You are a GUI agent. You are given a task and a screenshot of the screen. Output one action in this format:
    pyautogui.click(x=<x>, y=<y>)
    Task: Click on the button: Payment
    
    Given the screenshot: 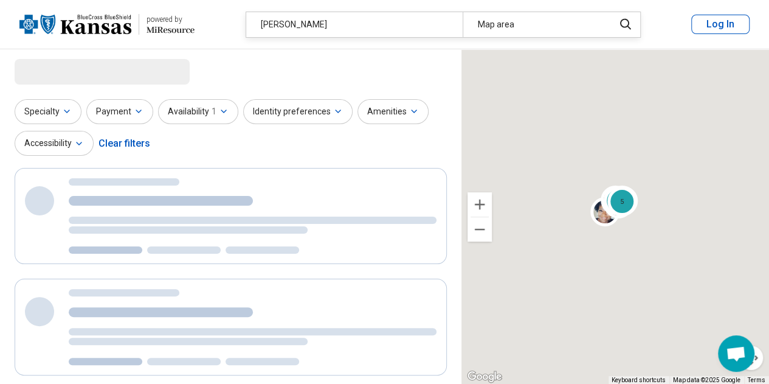 What is the action you would take?
    pyautogui.click(x=120, y=111)
    